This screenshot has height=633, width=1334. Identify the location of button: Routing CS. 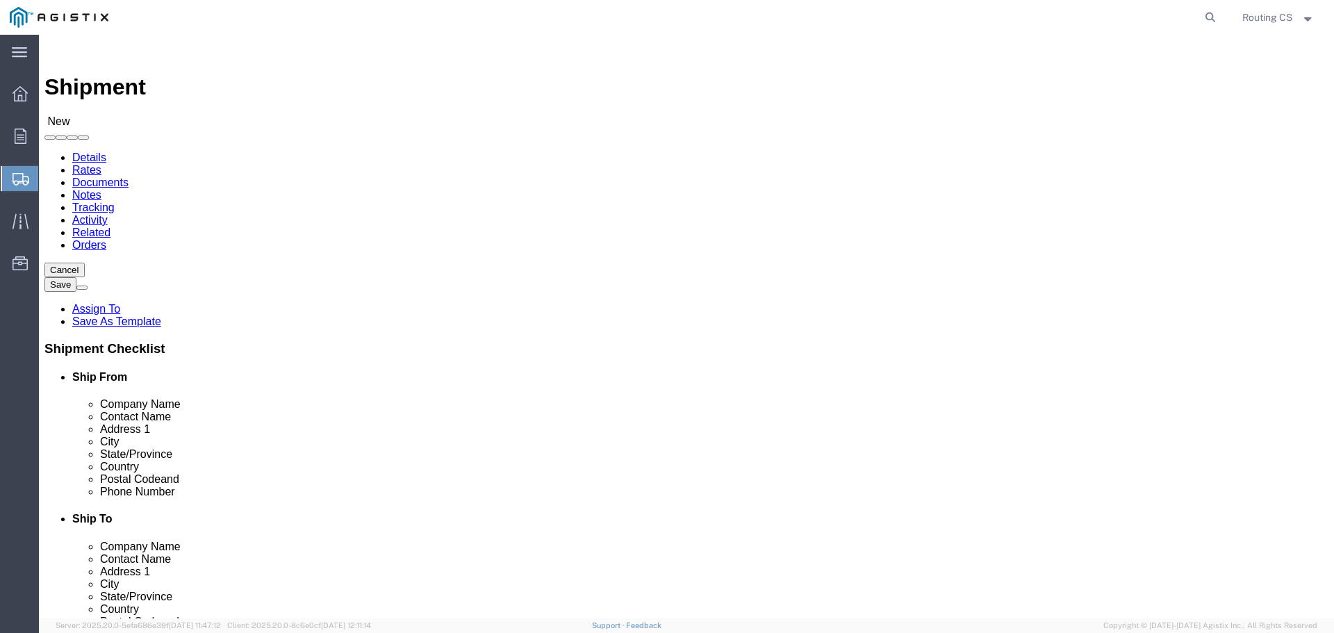
(1278, 17).